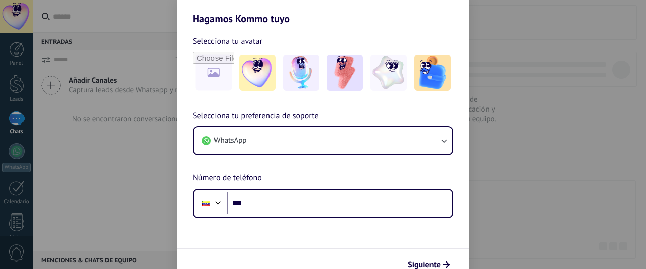 The height and width of the screenshot is (269, 646). What do you see at coordinates (256, 116) in the screenshot?
I see `span: Selecciona tu preferencia de soporte` at bounding box center [256, 116].